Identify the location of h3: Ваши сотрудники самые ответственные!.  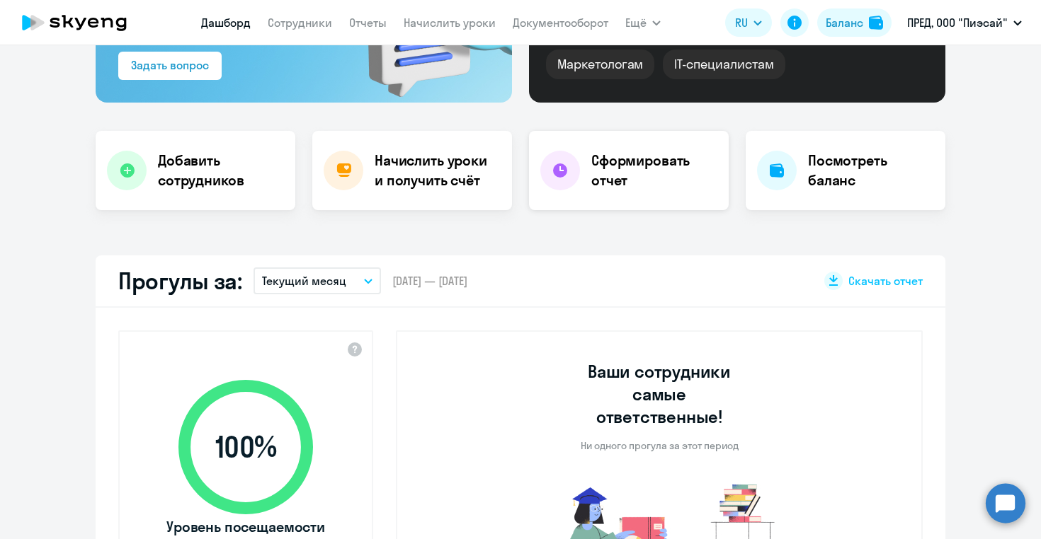
(659, 394).